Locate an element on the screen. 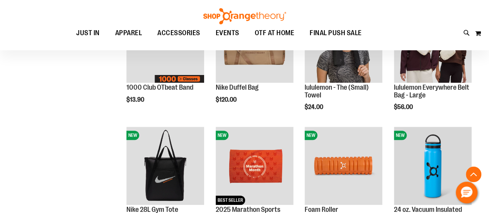  img: 2025 Marathon Sports Towel is located at coordinates (255, 166).